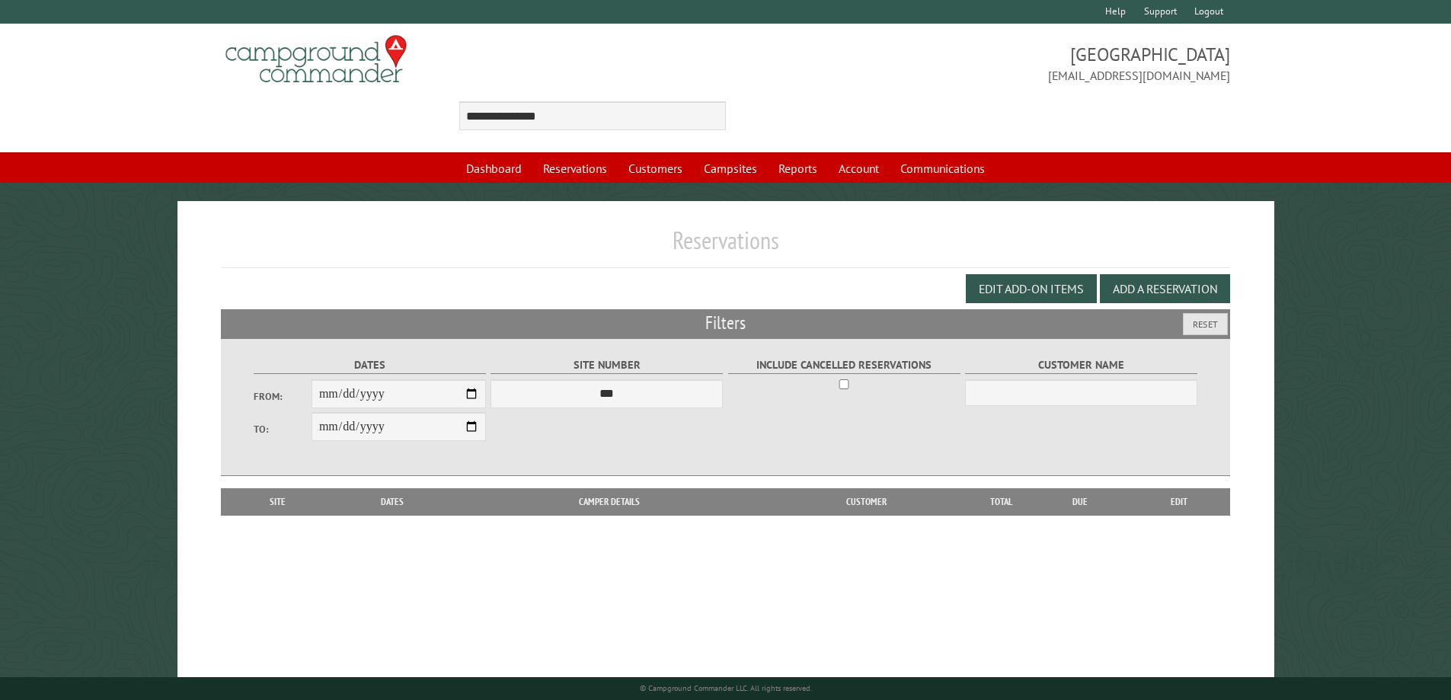  Describe the element at coordinates (1205, 324) in the screenshot. I see `button: Reset` at that location.